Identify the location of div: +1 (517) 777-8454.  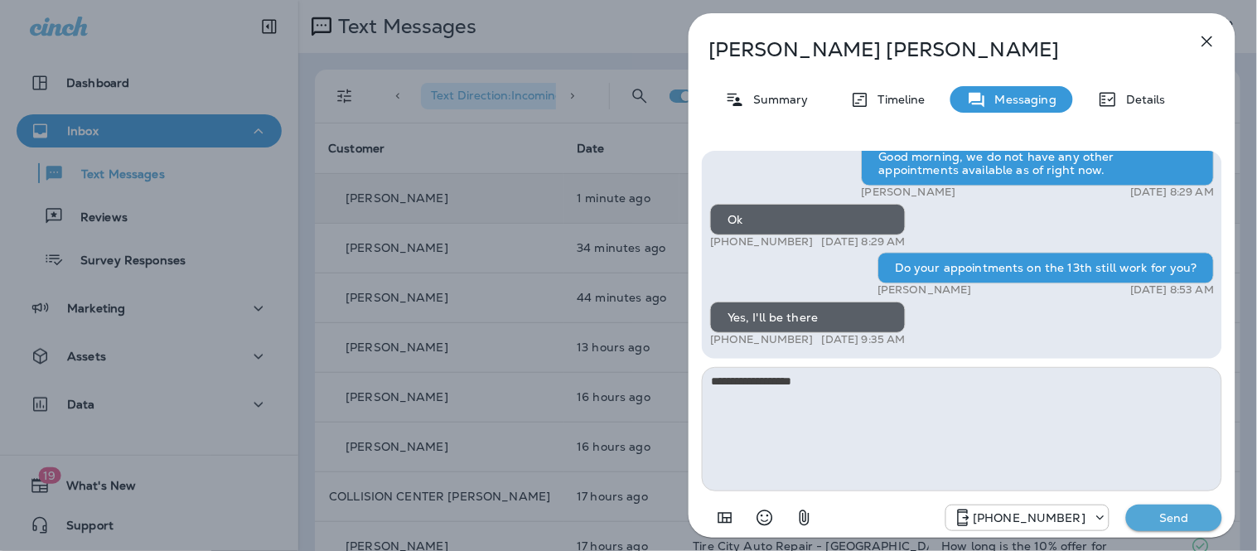
(1028, 518).